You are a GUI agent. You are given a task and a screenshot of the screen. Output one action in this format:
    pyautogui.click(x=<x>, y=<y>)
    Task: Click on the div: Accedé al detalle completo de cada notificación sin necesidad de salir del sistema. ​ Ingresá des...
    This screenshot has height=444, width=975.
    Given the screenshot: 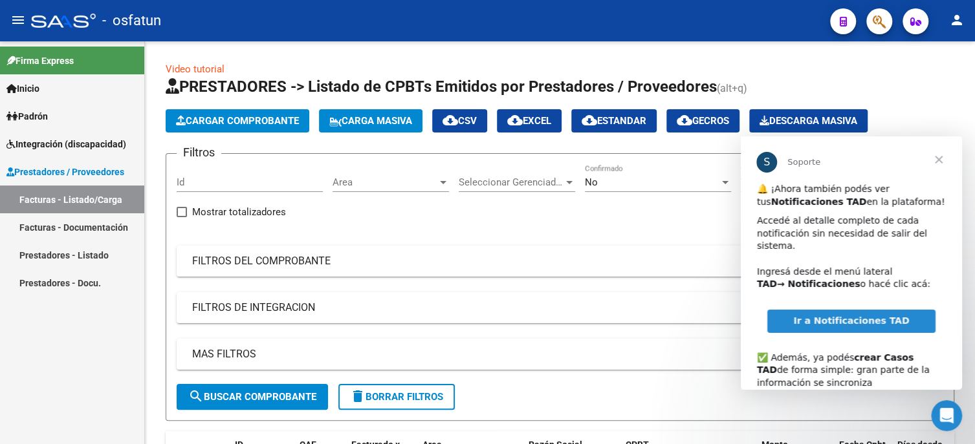 What is the action you would take?
    pyautogui.click(x=111, y=122)
    